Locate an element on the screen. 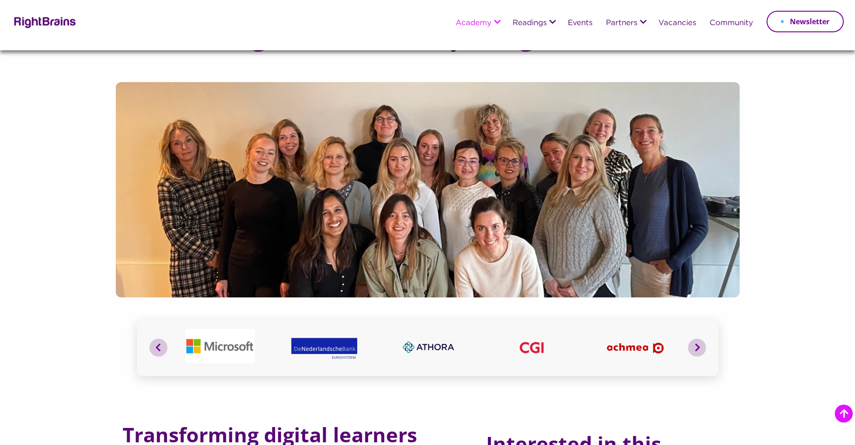  button: Next is located at coordinates (697, 348).